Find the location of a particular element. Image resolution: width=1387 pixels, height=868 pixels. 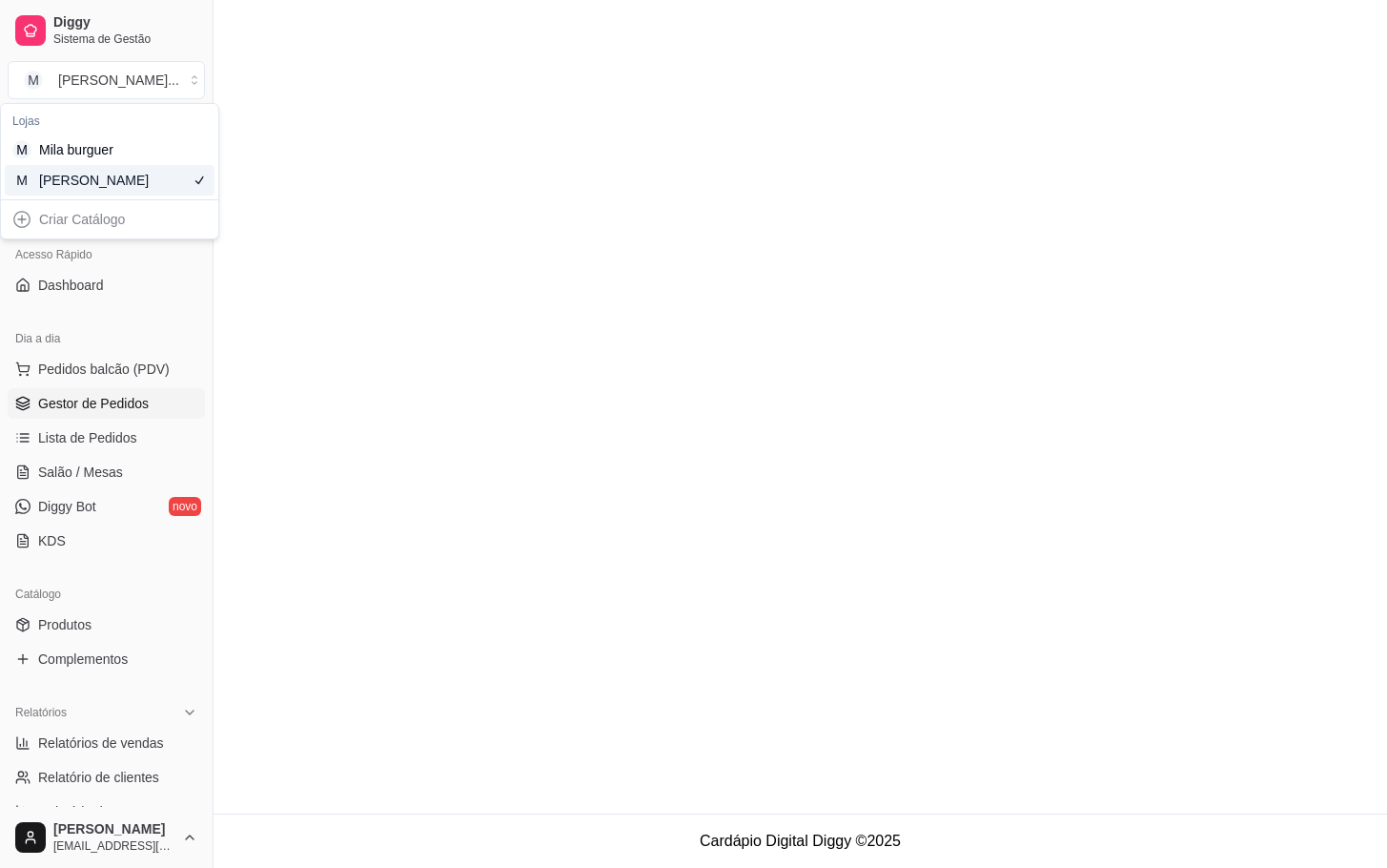

button: Select a team is located at coordinates (106, 80).